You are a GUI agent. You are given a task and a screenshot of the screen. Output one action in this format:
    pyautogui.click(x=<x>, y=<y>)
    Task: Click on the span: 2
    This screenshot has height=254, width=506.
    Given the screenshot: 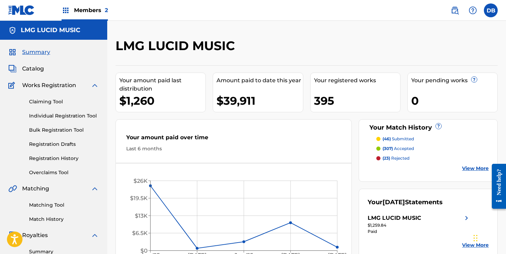 What is the action you would take?
    pyautogui.click(x=106, y=10)
    